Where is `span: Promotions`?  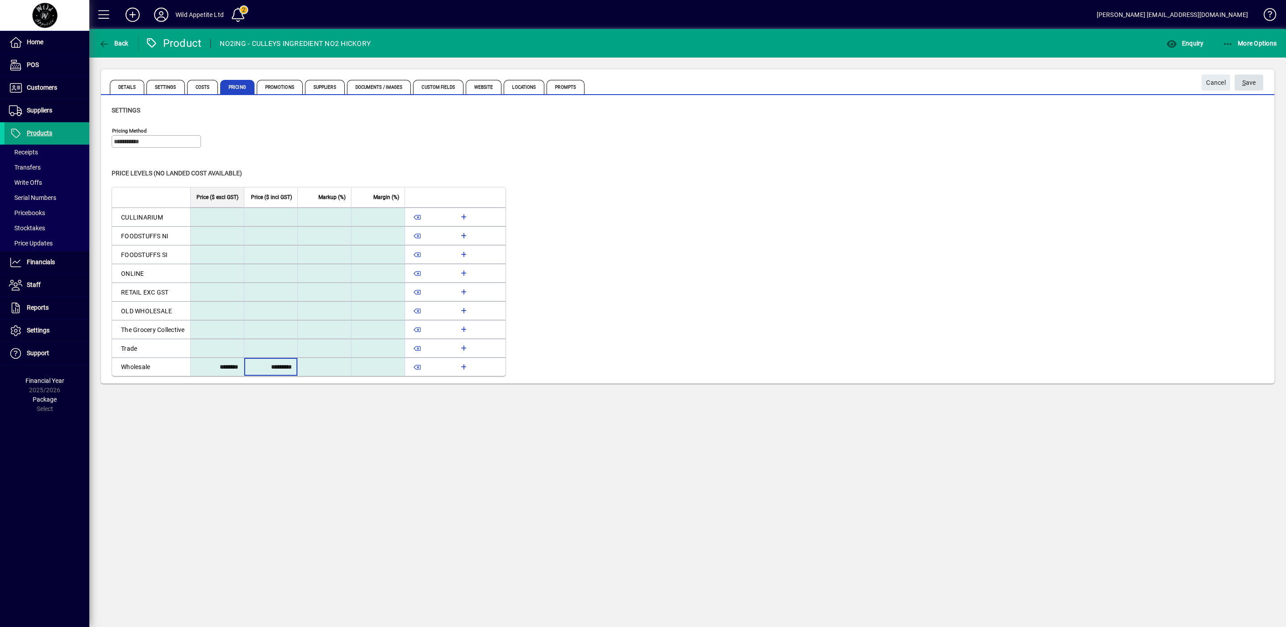
span: Promotions is located at coordinates (280, 87).